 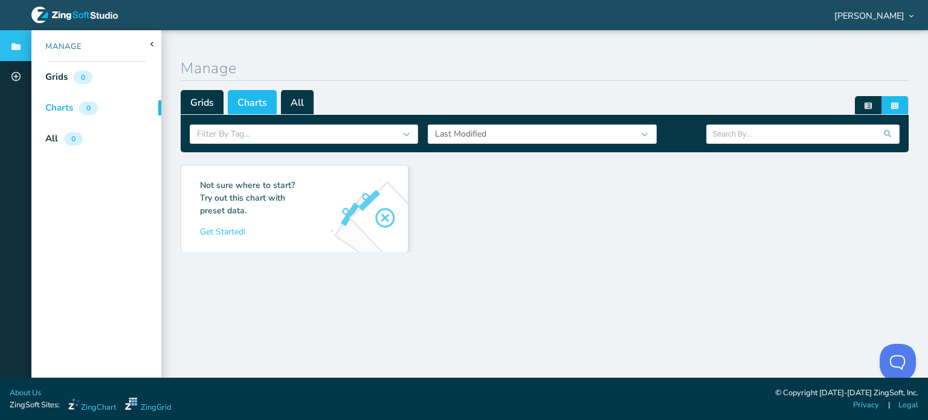 What do you see at coordinates (544, 69) in the screenshot?
I see `h1: Manage` at bounding box center [544, 69].